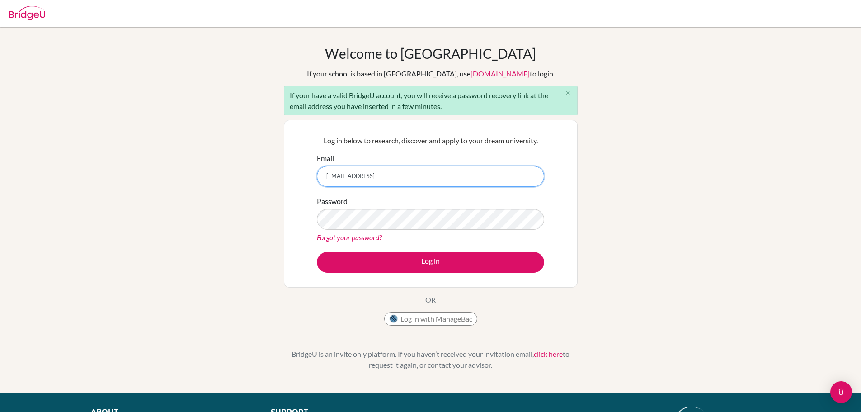 Image resolution: width=861 pixels, height=412 pixels. What do you see at coordinates (430, 141) in the screenshot?
I see `p: Log in below to research, discover and apply to your dream university.` at bounding box center [430, 141].